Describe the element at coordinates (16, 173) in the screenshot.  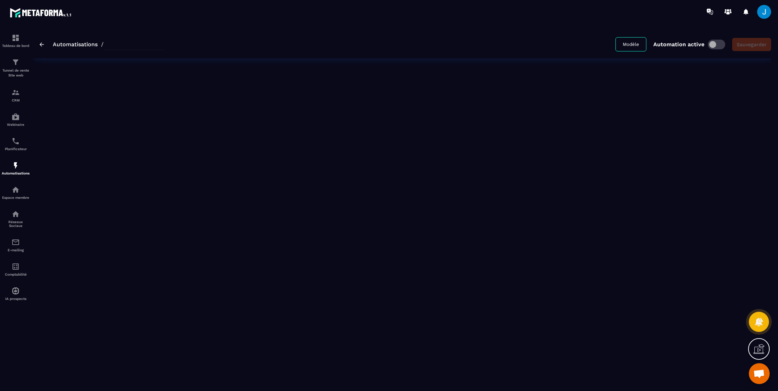
I see `p: Automatisations` at that location.